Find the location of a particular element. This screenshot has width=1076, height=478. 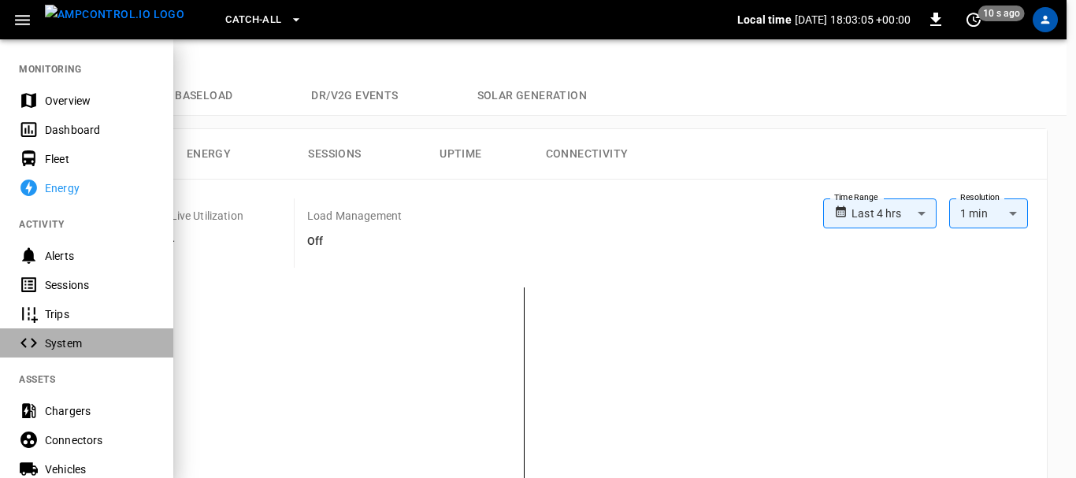

button: set refresh interval is located at coordinates (974, 20).